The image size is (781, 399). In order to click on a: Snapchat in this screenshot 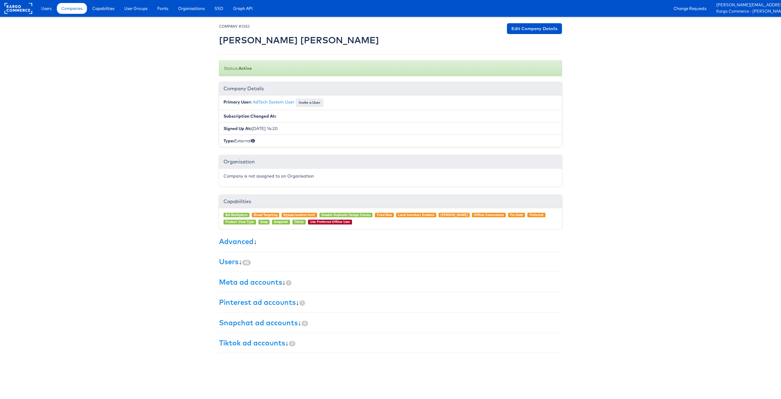, I will do `click(281, 222)`.